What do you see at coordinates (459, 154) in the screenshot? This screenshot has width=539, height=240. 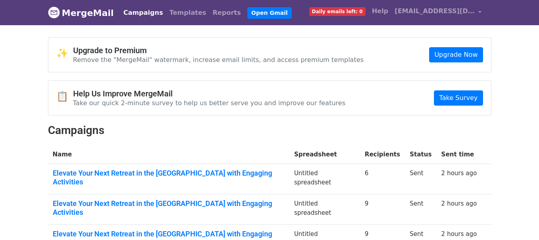 I see `th: Sent time` at bounding box center [459, 154].